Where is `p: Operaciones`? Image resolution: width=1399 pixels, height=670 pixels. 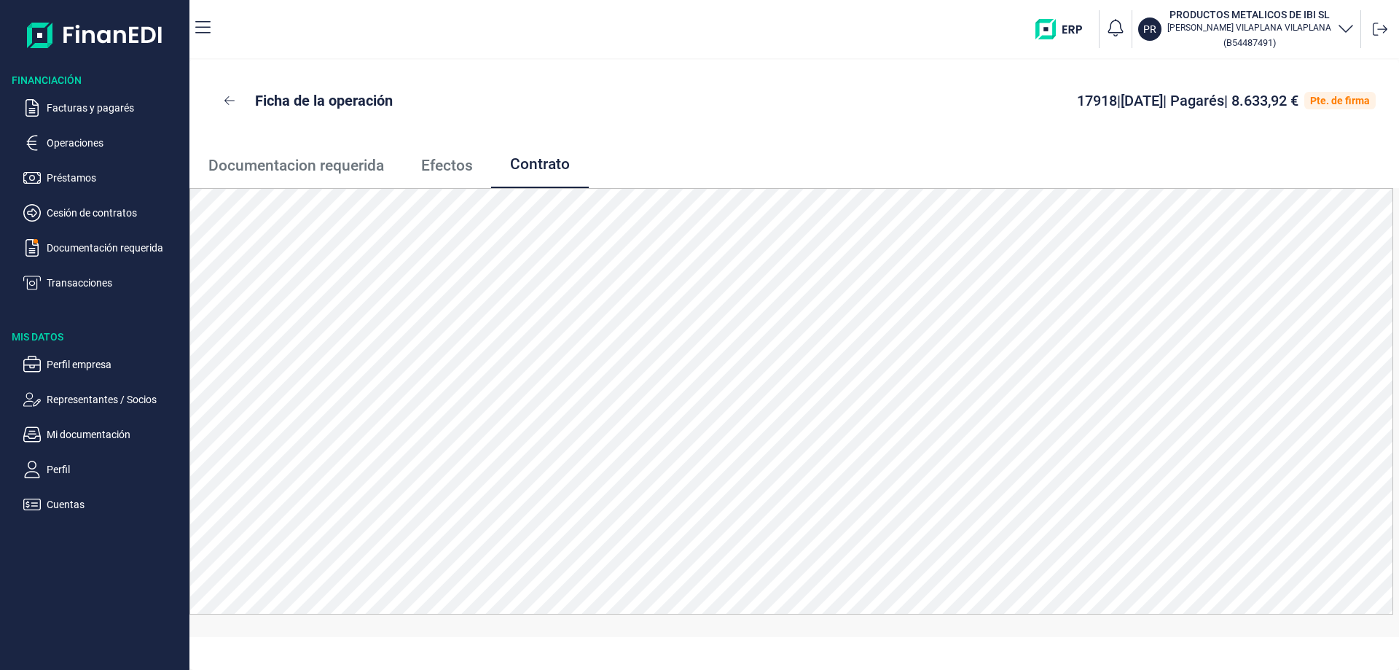 p: Operaciones is located at coordinates (115, 143).